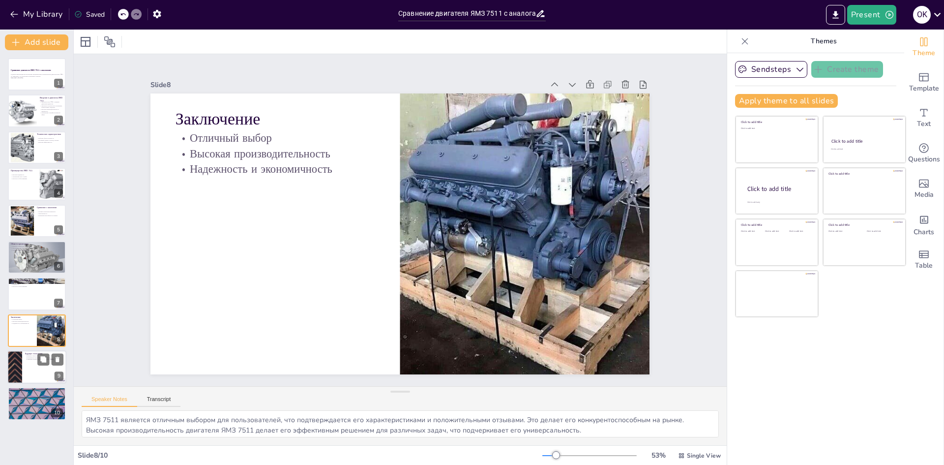  Describe the element at coordinates (924, 232) in the screenshot. I see `span: Charts` at that location.